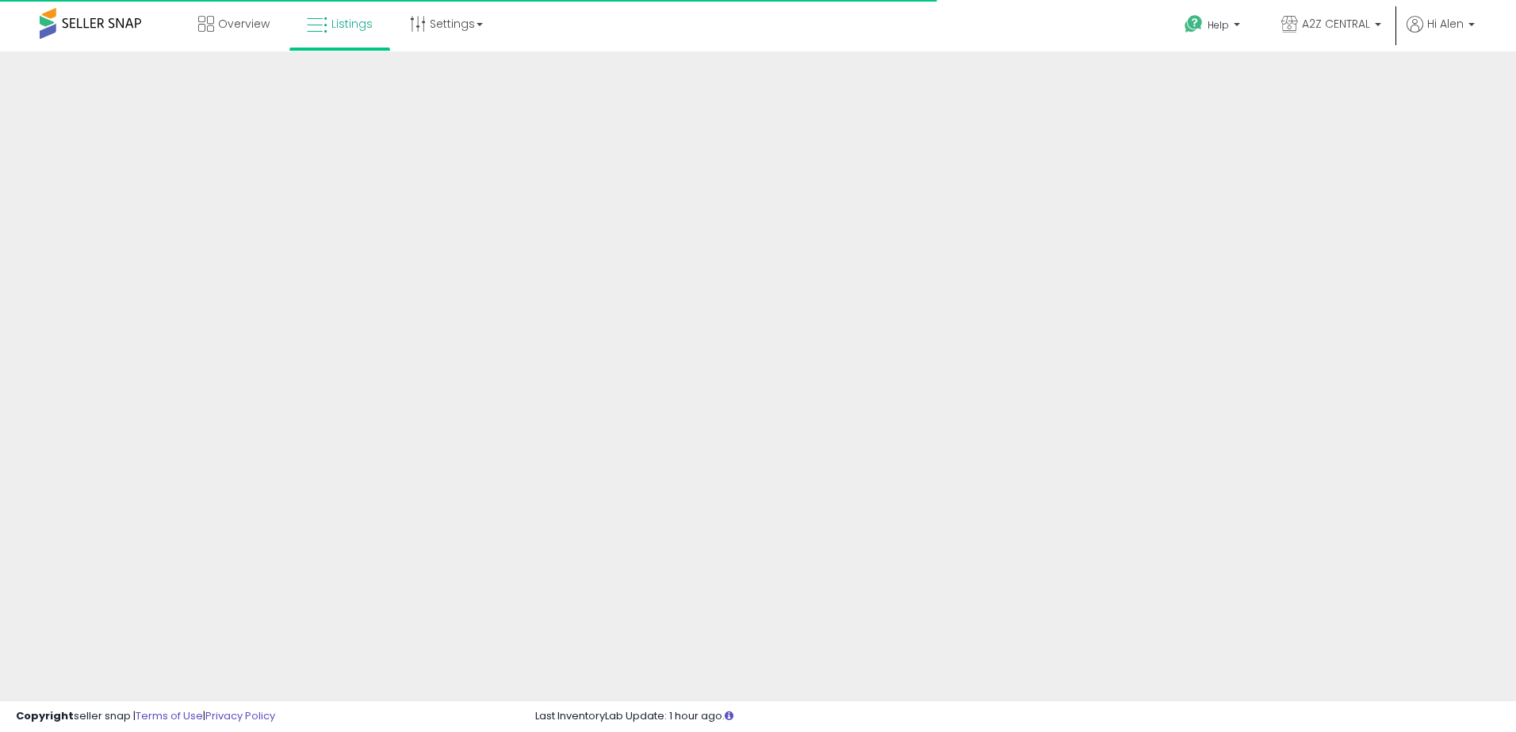 This screenshot has width=1516, height=732. I want to click on span: Listings, so click(352, 24).